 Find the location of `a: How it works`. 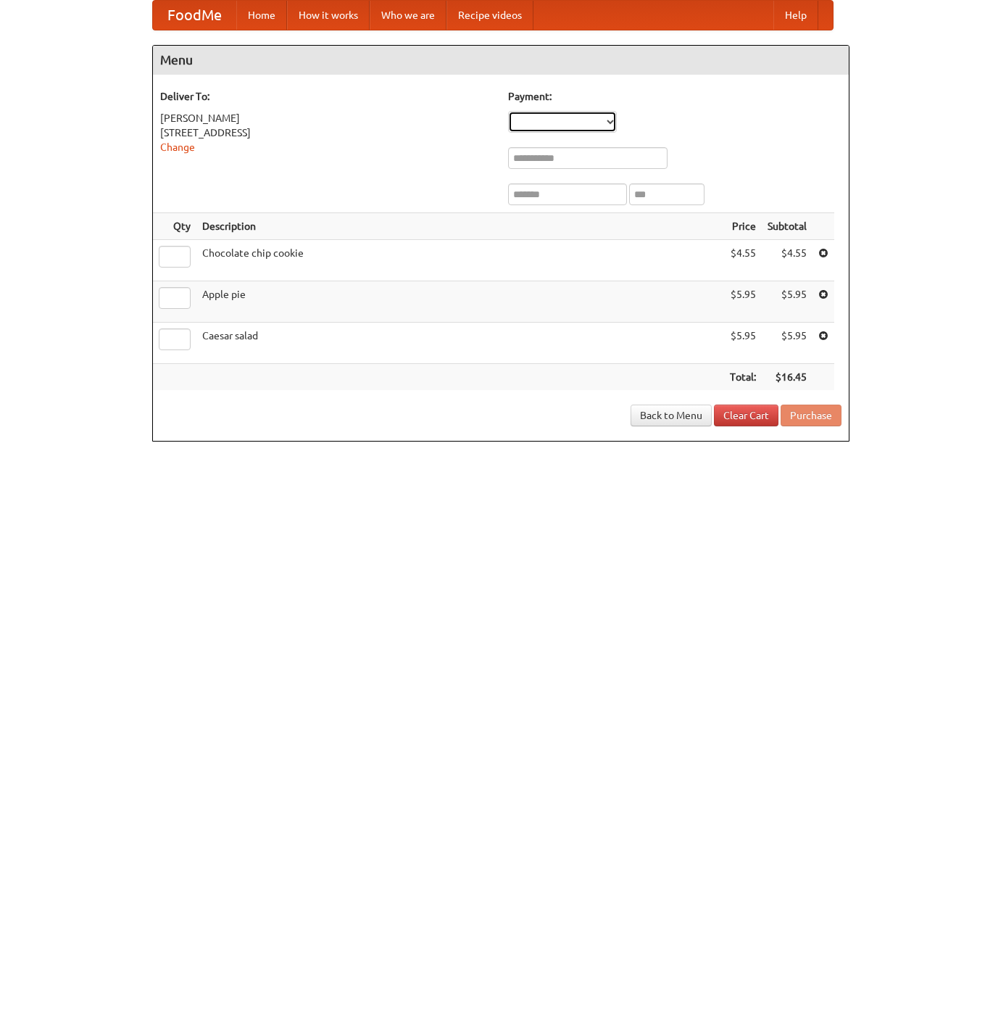

a: How it works is located at coordinates (328, 15).